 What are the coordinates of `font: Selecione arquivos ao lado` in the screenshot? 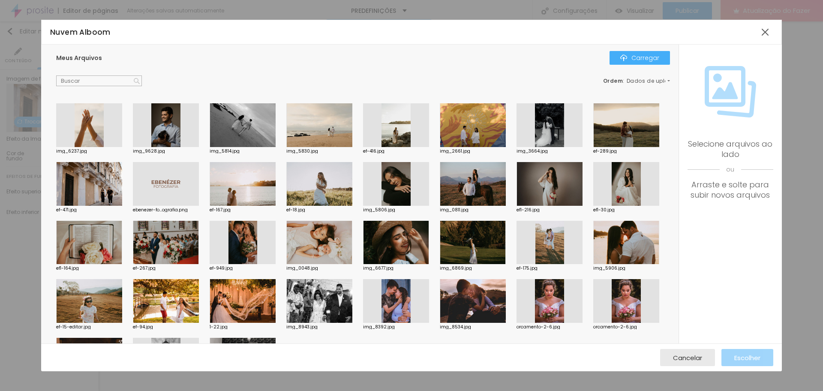 It's located at (730, 149).